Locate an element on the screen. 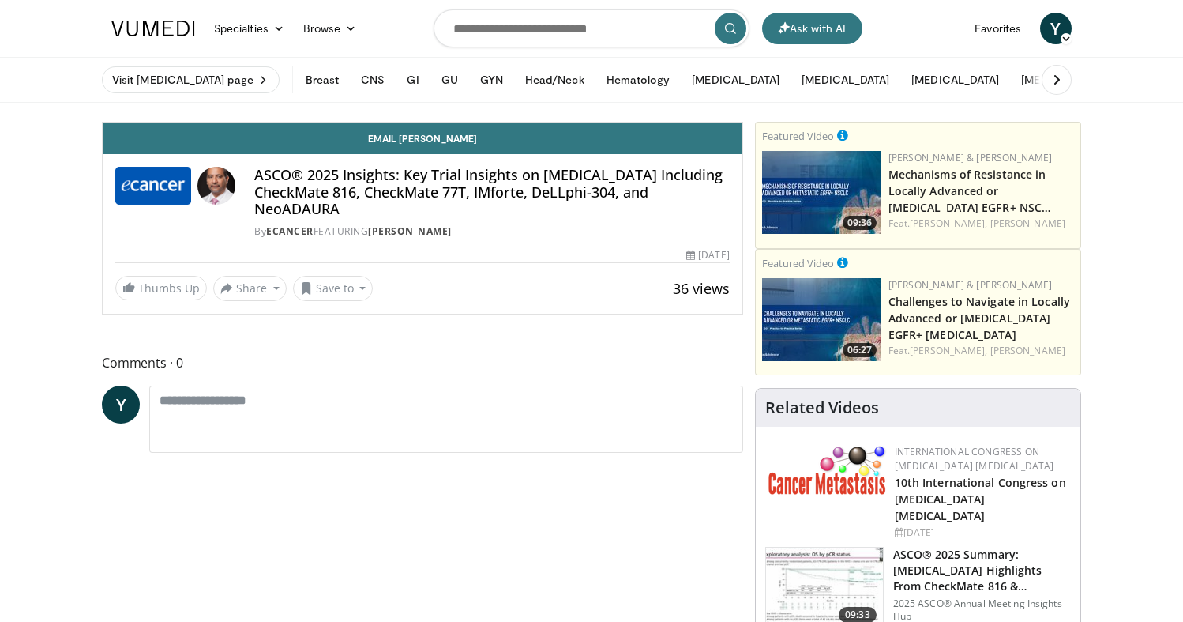  button: CNS is located at coordinates (373, 80).